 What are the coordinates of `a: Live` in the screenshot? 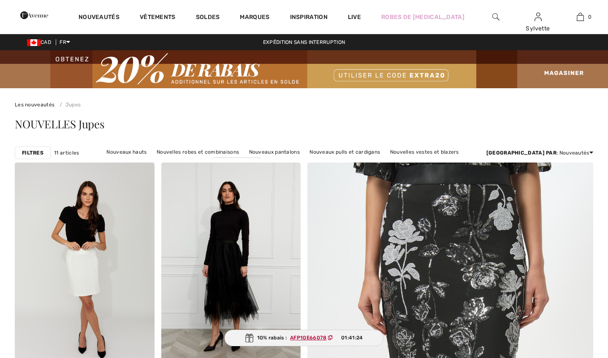 It's located at (354, 17).